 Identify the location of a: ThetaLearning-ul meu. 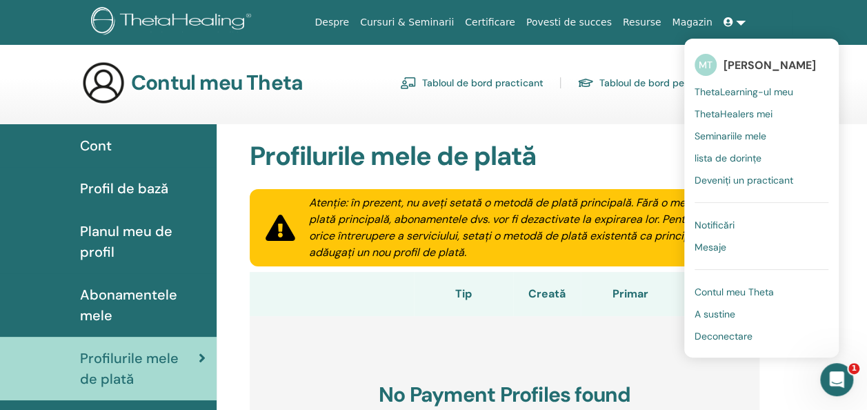
(762, 92).